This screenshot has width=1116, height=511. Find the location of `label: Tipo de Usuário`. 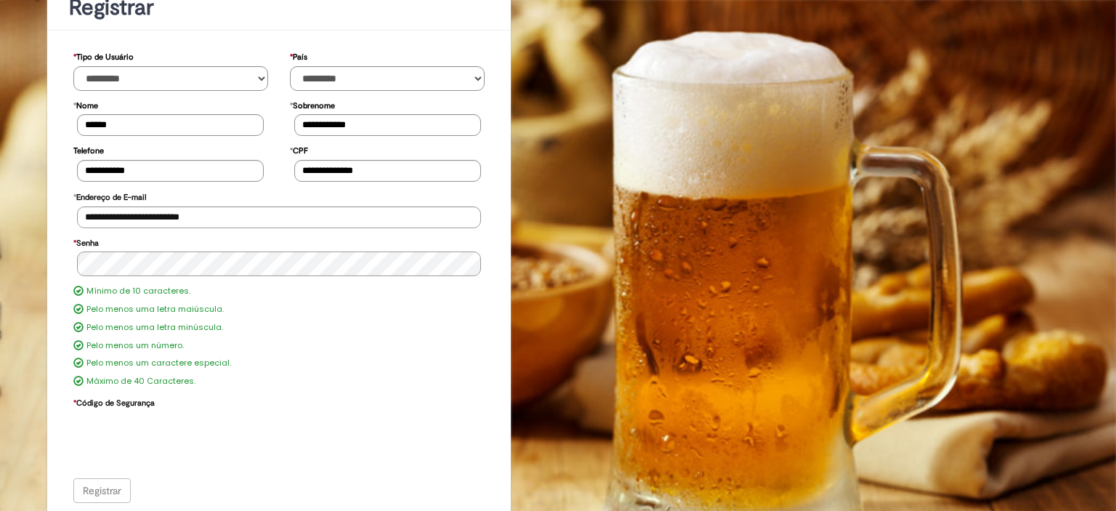

label: Tipo de Usuário is located at coordinates (103, 55).